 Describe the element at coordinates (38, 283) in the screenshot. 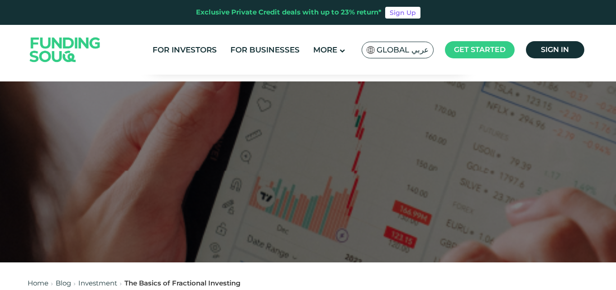

I see `a: Home` at that location.